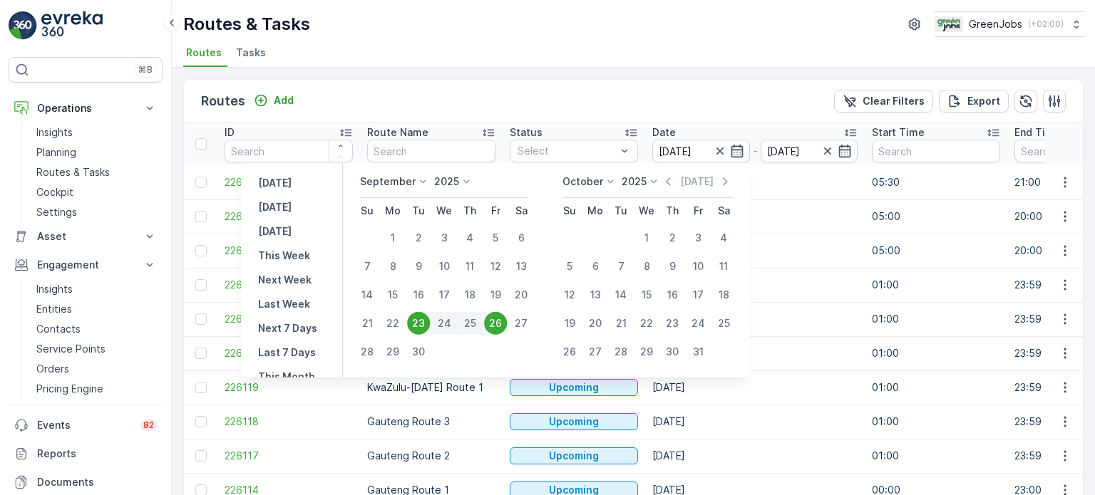 Image resolution: width=1095 pixels, height=495 pixels. Describe the element at coordinates (647, 295) in the screenshot. I see `div: 15` at that location.